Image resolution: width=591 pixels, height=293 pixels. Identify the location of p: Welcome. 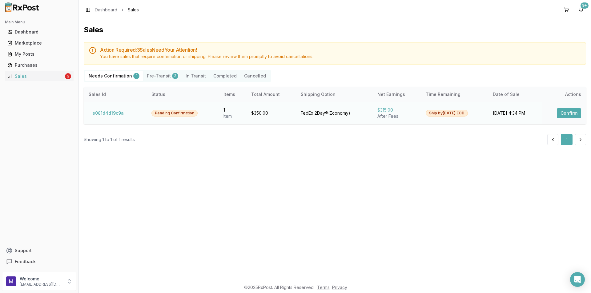
(41, 279).